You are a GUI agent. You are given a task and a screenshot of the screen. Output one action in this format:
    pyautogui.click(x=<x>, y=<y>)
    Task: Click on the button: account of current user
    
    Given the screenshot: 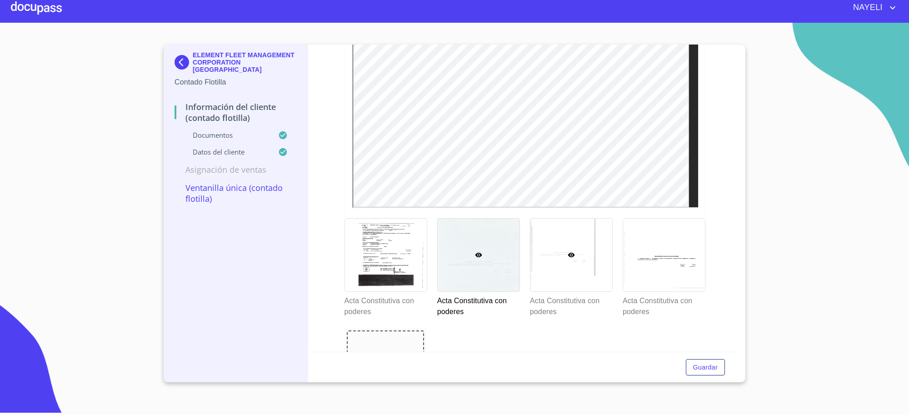 What is the action you would take?
    pyautogui.click(x=872, y=8)
    